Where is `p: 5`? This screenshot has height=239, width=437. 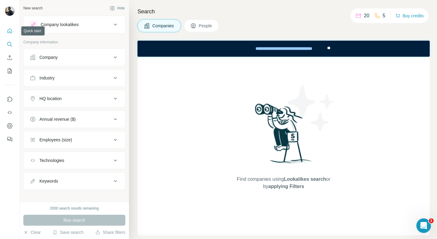 p: 5 is located at coordinates (384, 16).